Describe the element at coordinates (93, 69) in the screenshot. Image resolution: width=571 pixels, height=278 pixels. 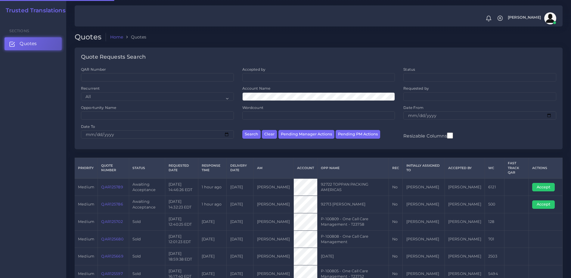
I see `label: QAR Number` at that location.